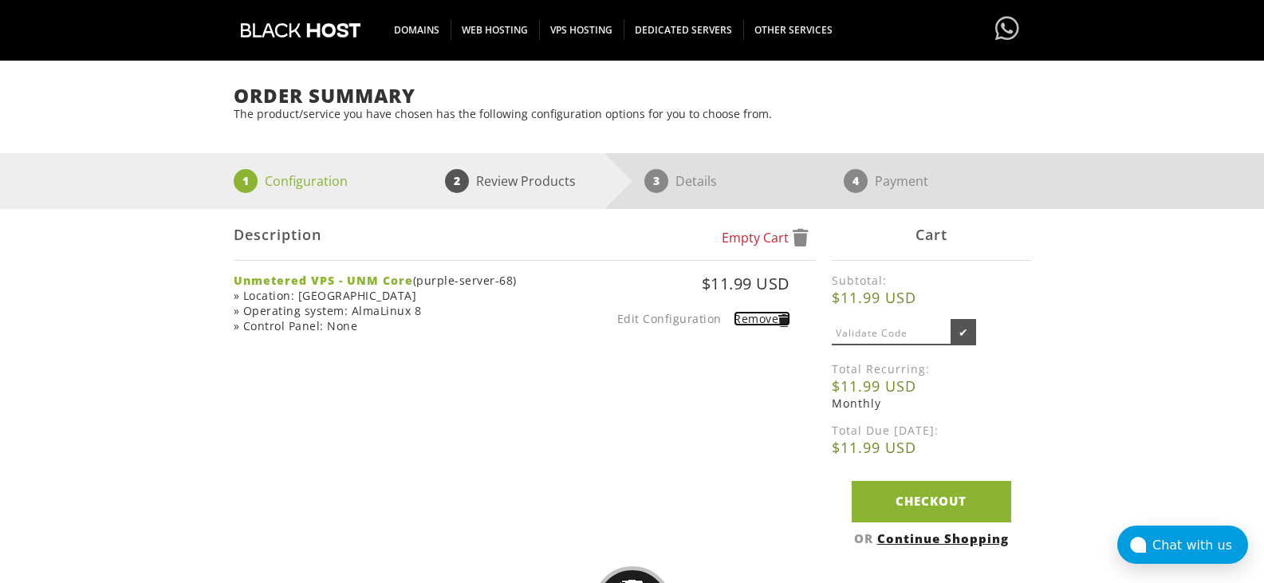  What do you see at coordinates (495, 29) in the screenshot?
I see `span: WEB HOSTING` at bounding box center [495, 29].